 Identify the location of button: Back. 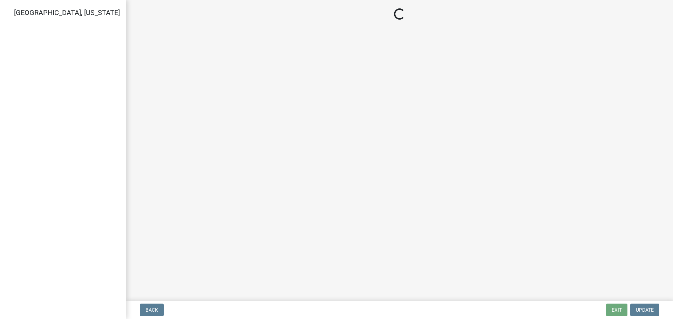
(152, 310).